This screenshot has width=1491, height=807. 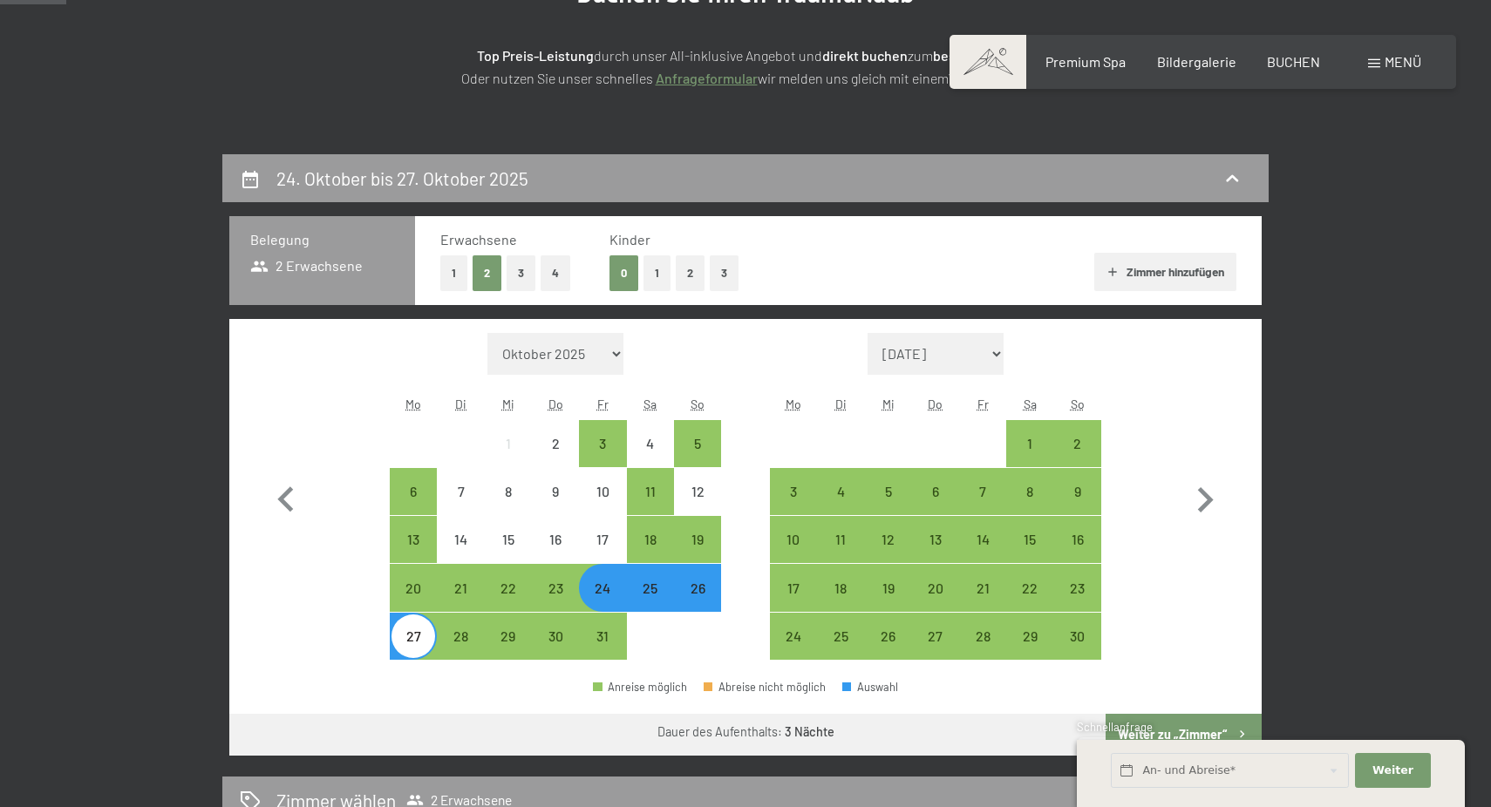 What do you see at coordinates (1078, 404) in the screenshot?
I see `abbr: Sonntag` at bounding box center [1078, 404].